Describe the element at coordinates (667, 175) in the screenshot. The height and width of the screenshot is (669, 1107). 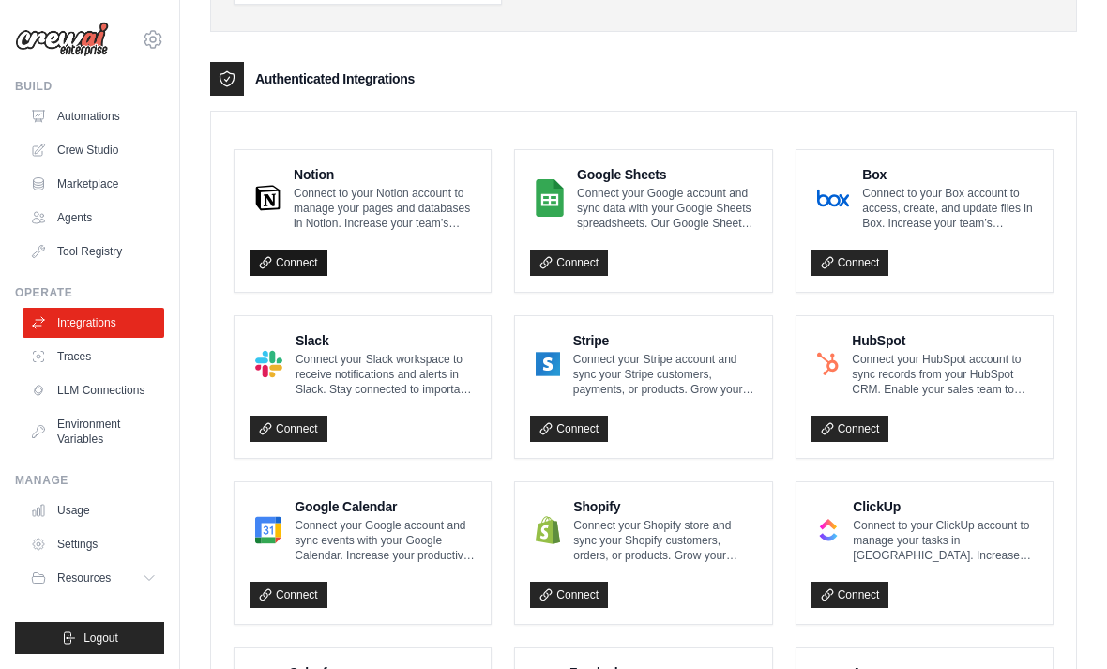
I see `h4: Google Sheets` at that location.